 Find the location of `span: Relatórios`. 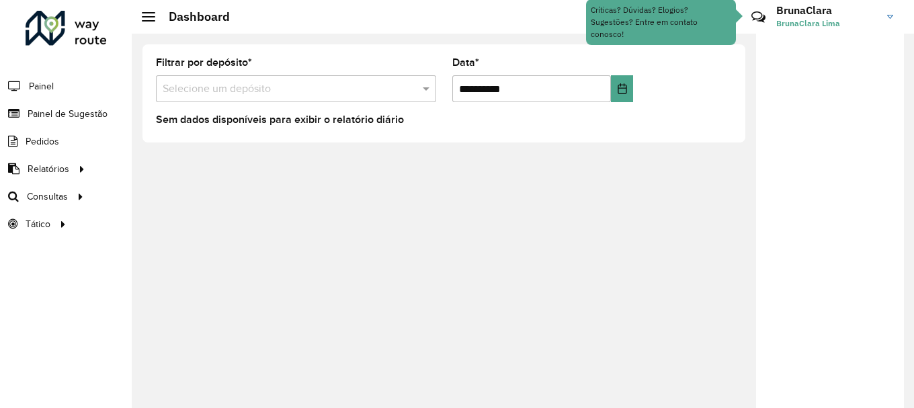

span: Relatórios is located at coordinates (48, 169).